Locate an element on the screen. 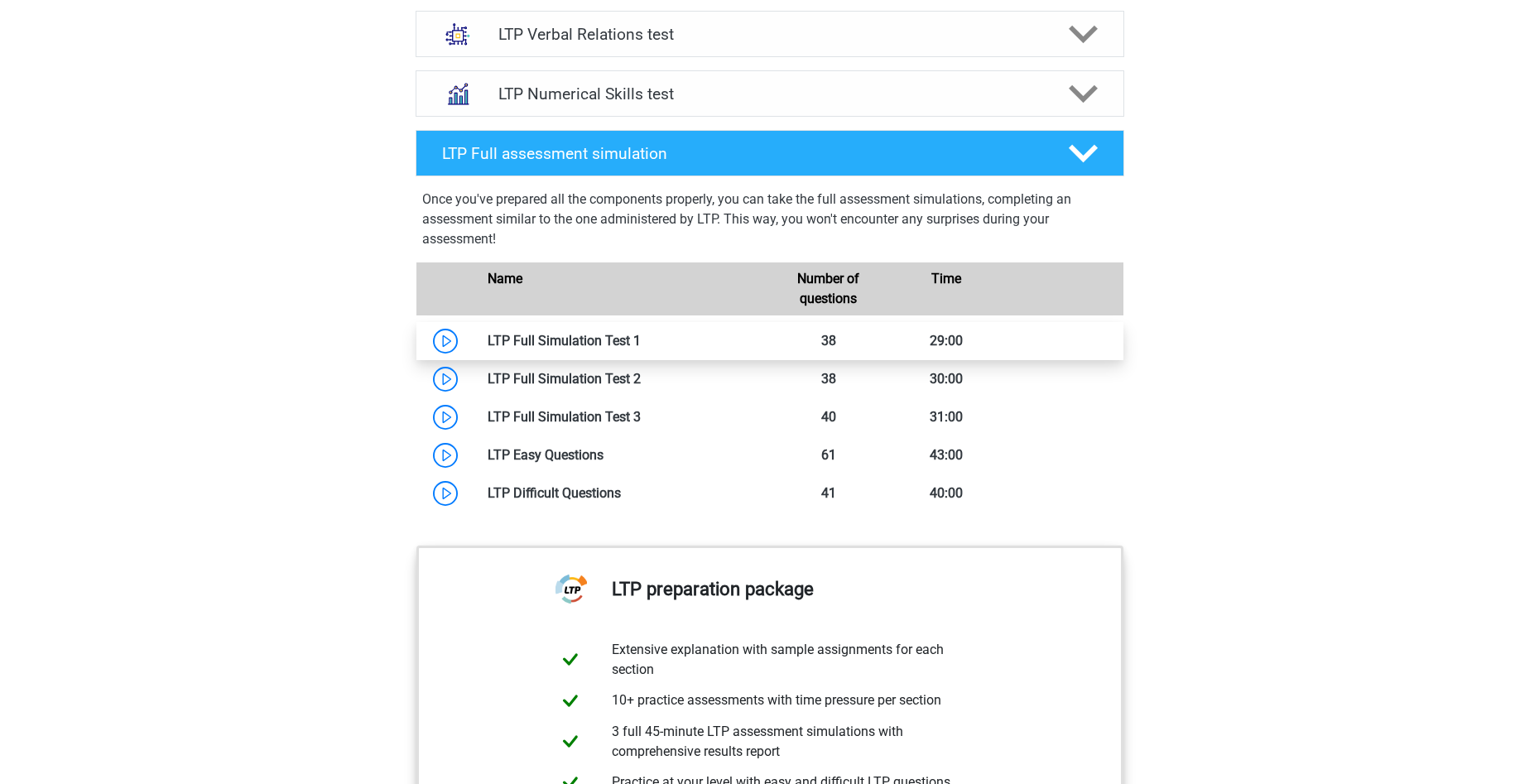 This screenshot has height=784, width=1539. img: analogies is located at coordinates (458, 34).